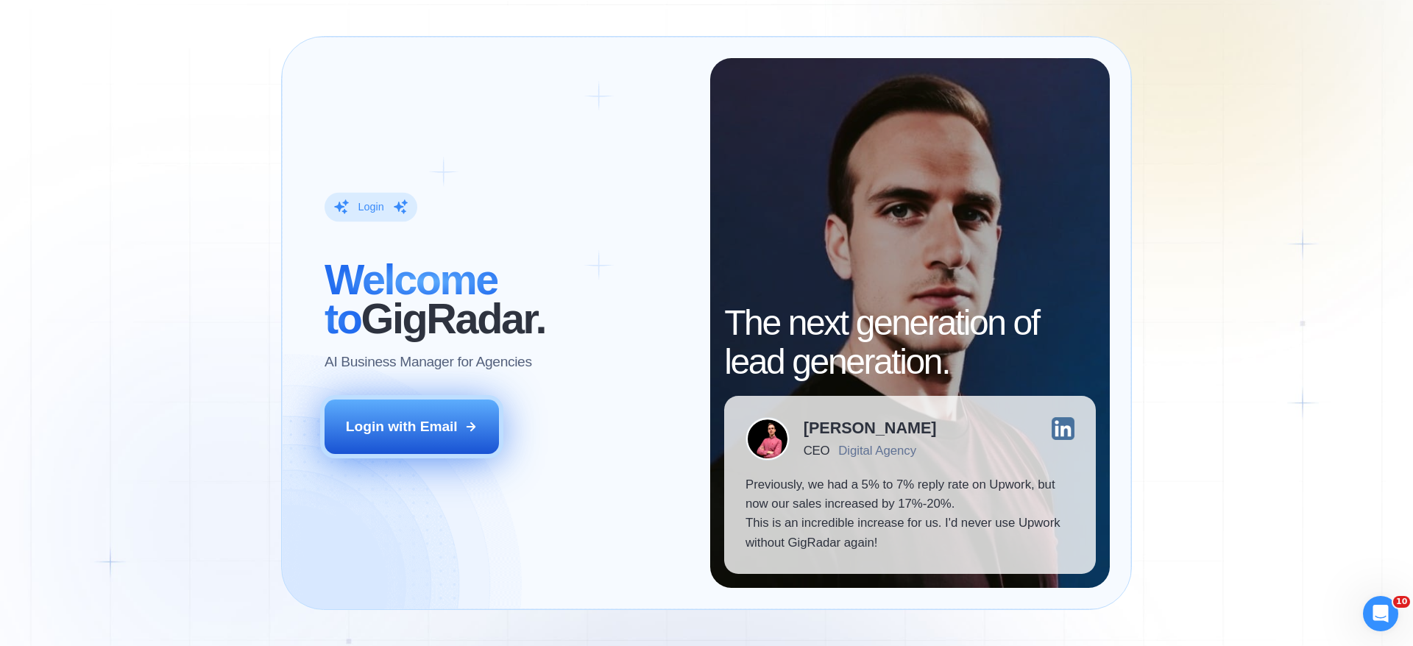 The height and width of the screenshot is (646, 1413). Describe the element at coordinates (816, 451) in the screenshot. I see `div: CEO` at that location.